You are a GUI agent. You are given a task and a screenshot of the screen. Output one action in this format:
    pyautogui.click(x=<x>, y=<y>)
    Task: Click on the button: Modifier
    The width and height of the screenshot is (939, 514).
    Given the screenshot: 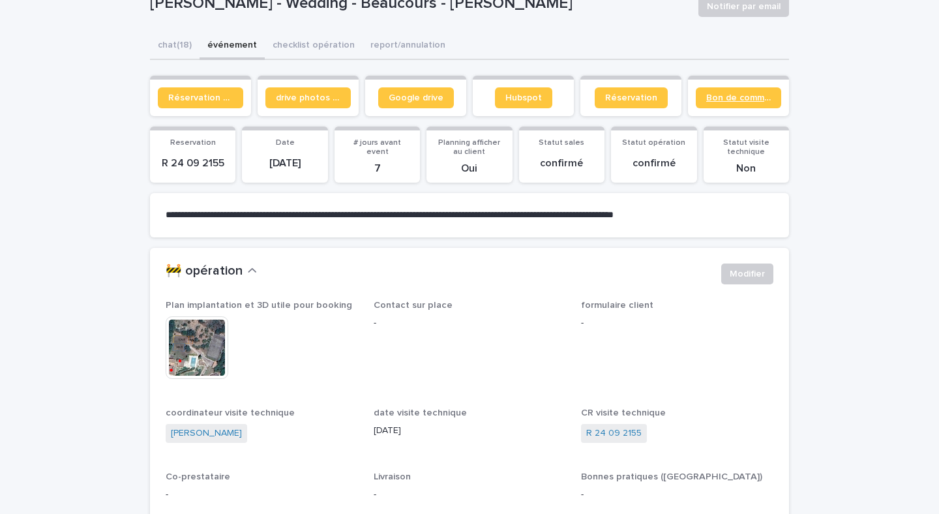 What is the action you would take?
    pyautogui.click(x=747, y=274)
    